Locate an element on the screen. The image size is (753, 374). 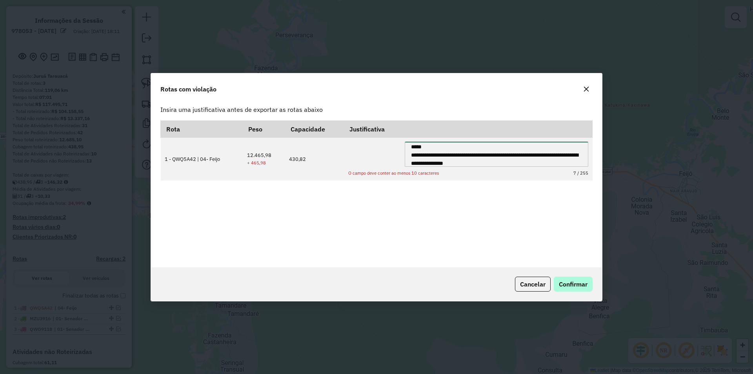
small: O campo deve conter ao menos 10 caracteres is located at coordinates (408, 173).